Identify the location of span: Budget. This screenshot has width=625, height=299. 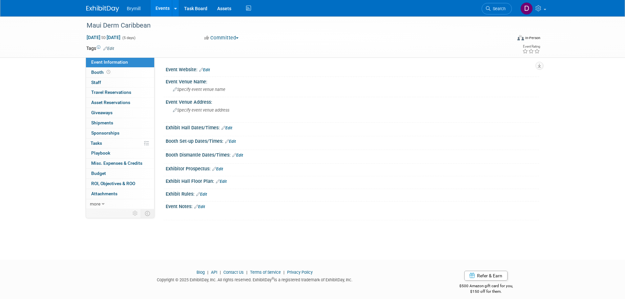
(98, 173).